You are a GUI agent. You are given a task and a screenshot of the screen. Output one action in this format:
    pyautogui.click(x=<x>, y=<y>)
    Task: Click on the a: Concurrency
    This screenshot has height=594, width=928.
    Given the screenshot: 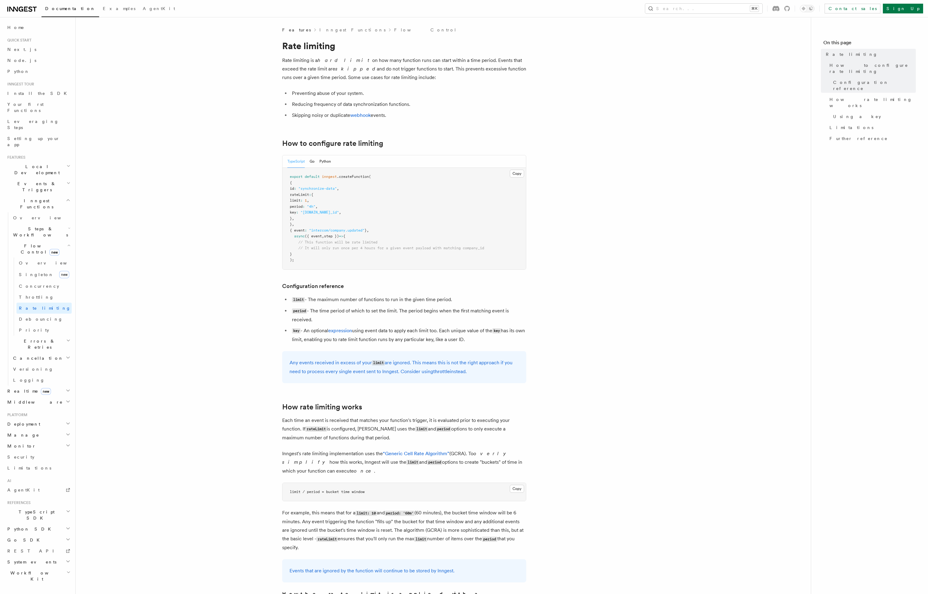 What is the action you would take?
    pyautogui.click(x=44, y=286)
    